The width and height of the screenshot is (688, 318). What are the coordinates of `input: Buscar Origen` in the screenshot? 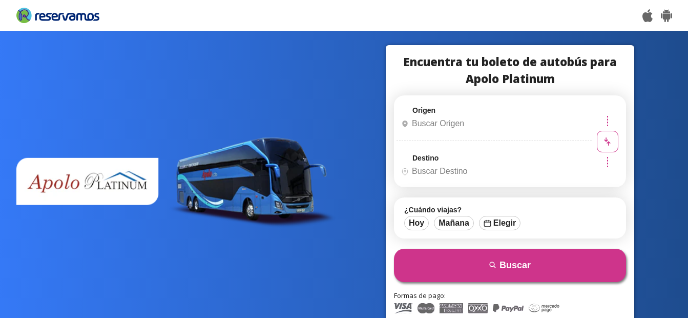 It's located at (493, 123).